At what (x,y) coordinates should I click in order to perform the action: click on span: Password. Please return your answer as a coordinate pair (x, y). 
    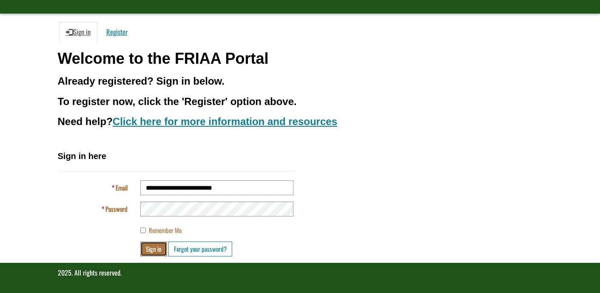
    Looking at the image, I should click on (116, 209).